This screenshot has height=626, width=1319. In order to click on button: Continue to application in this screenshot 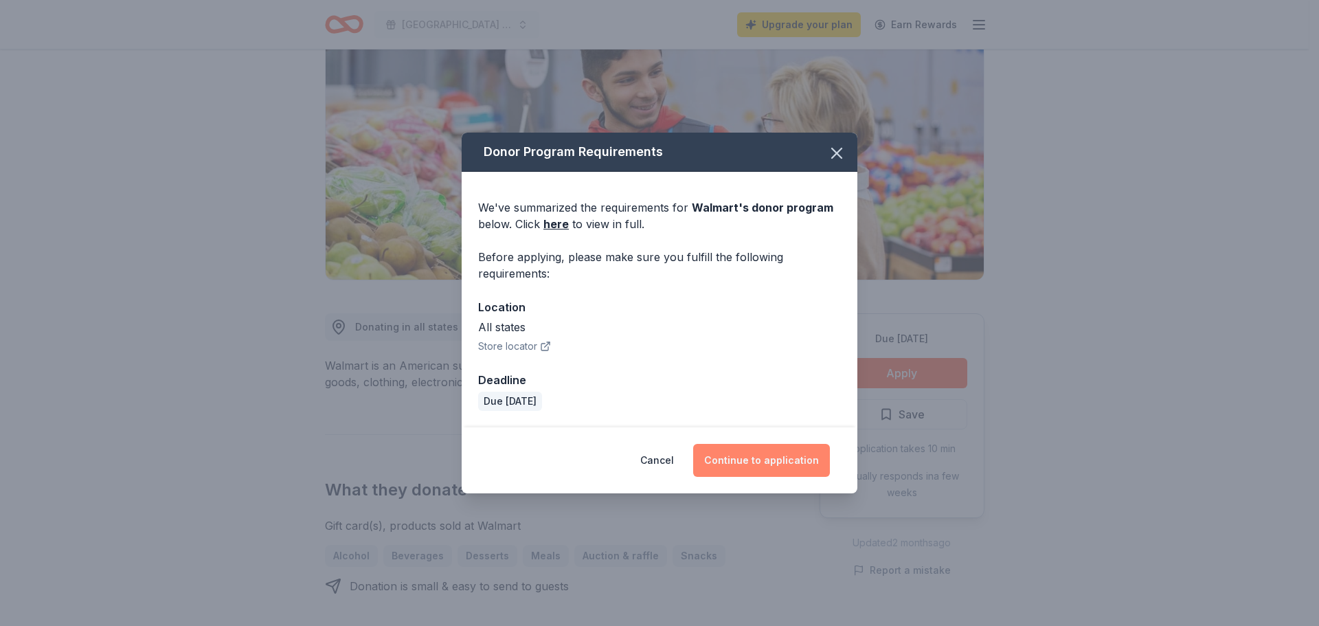, I will do `click(761, 460)`.